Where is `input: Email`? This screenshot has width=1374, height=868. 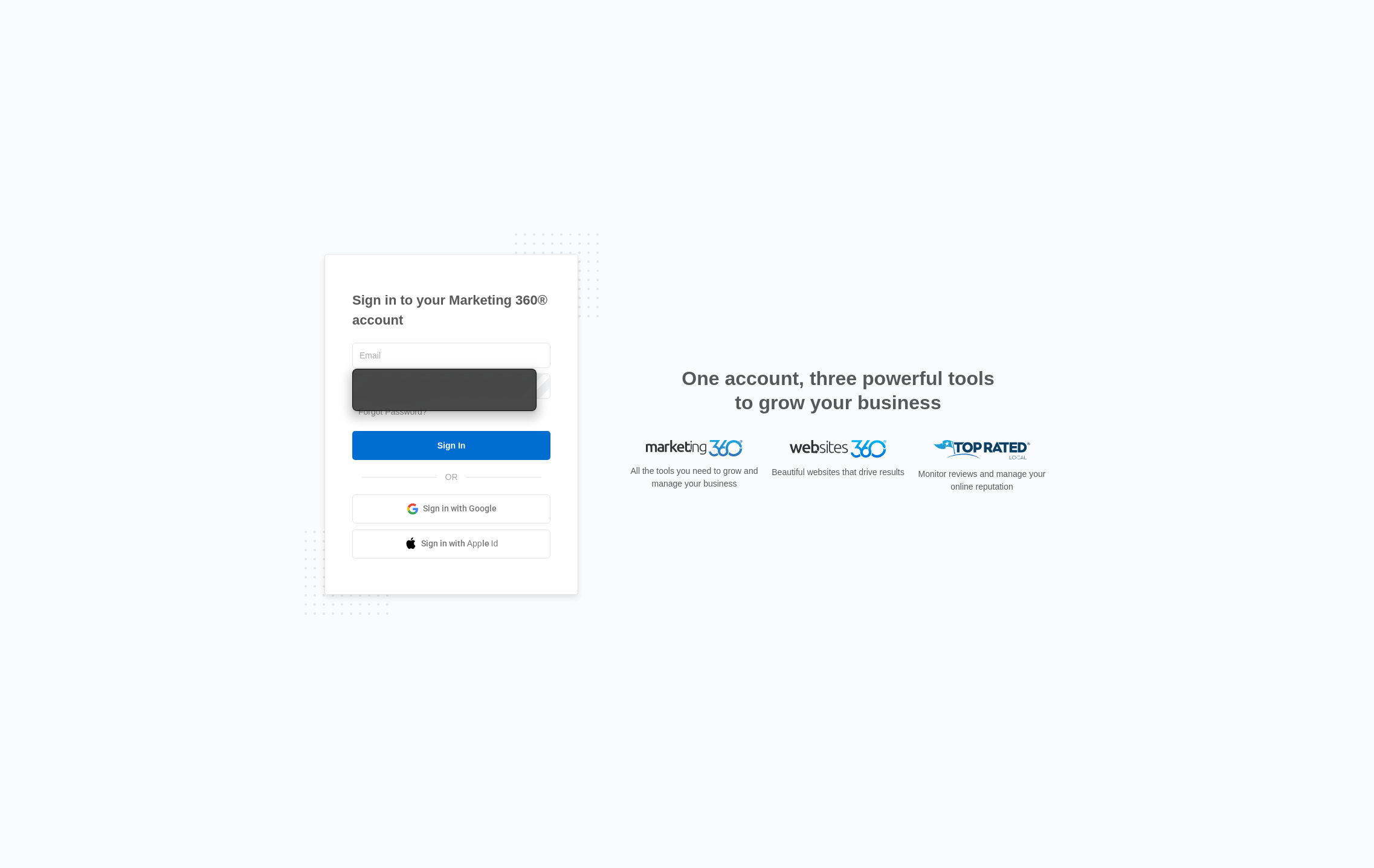
input: Email is located at coordinates (451, 356).